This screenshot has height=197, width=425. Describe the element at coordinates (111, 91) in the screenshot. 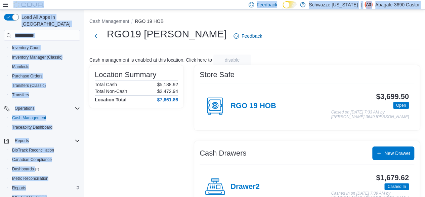

I see `h6: Total Non-Cash` at that location.